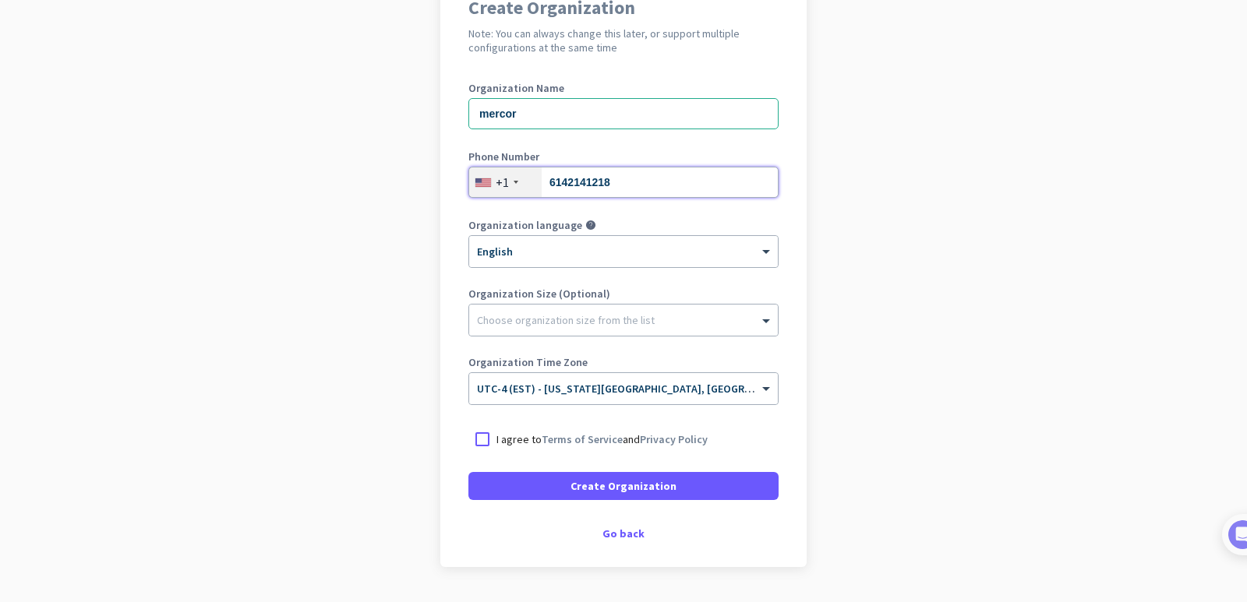  I want to click on label: Organization Time Zone, so click(623, 362).